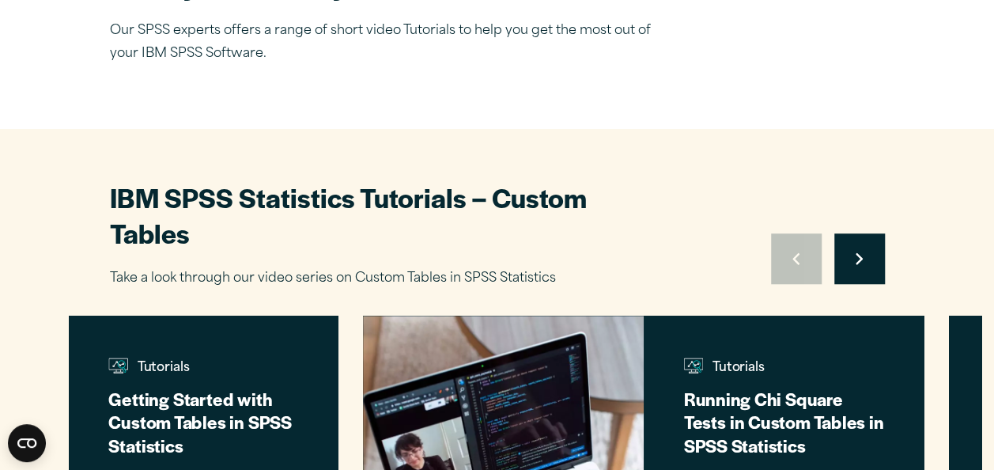 Image resolution: width=994 pixels, height=470 pixels. Describe the element at coordinates (27, 443) in the screenshot. I see `button: Open CMP widget` at that location.